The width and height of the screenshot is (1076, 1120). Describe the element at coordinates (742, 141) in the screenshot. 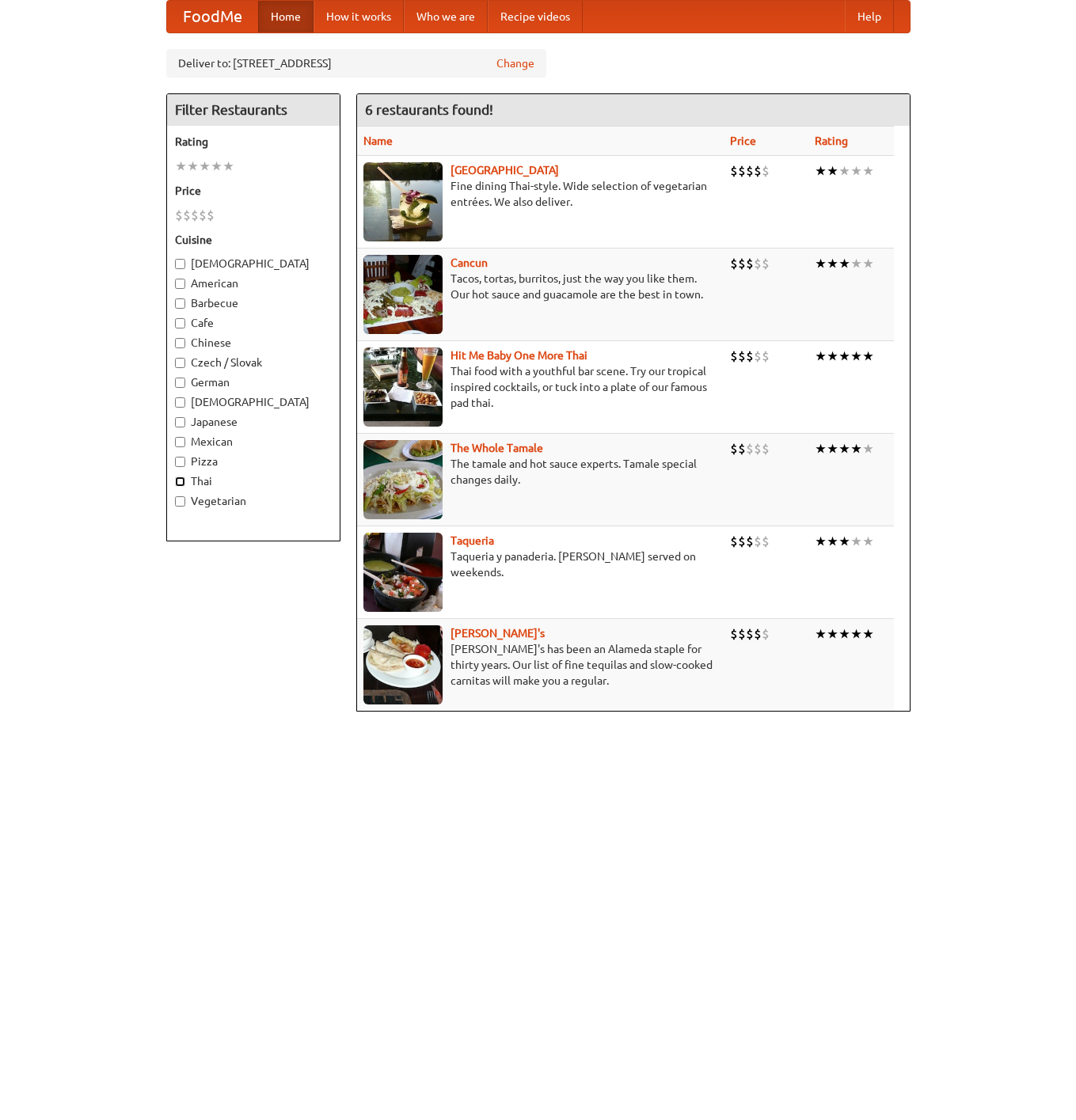

I see `a: Price` at that location.